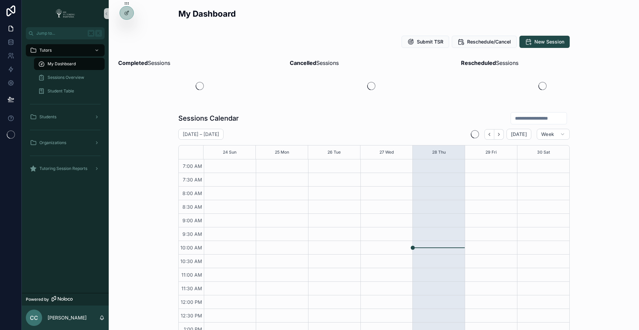 The width and height of the screenshot is (639, 330). I want to click on button: 30 Sat, so click(544, 152).